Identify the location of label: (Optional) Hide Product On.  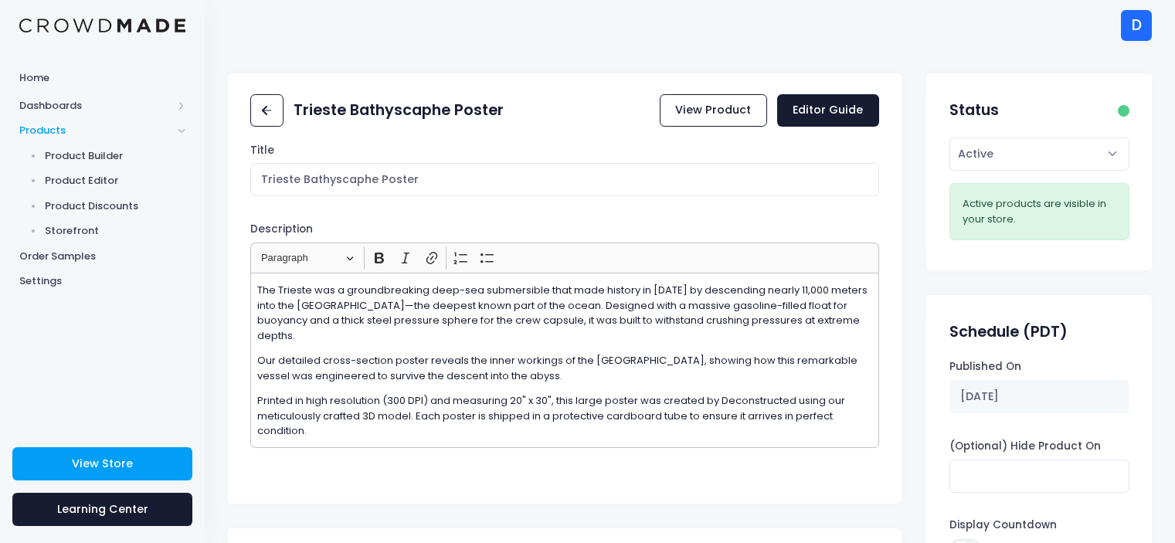
(1025, 446).